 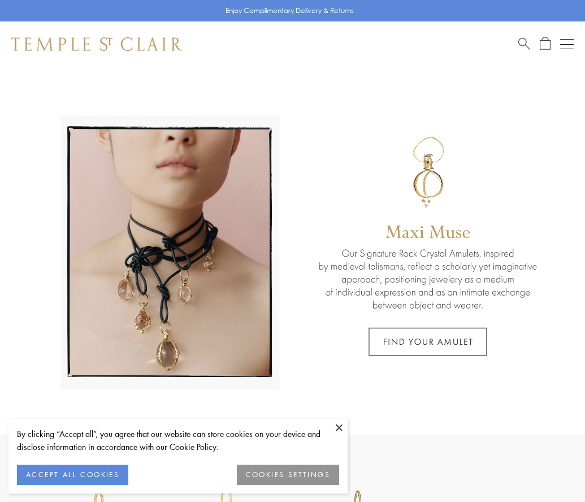 I want to click on button: ACCEPT ALL COOKIES, so click(x=72, y=475).